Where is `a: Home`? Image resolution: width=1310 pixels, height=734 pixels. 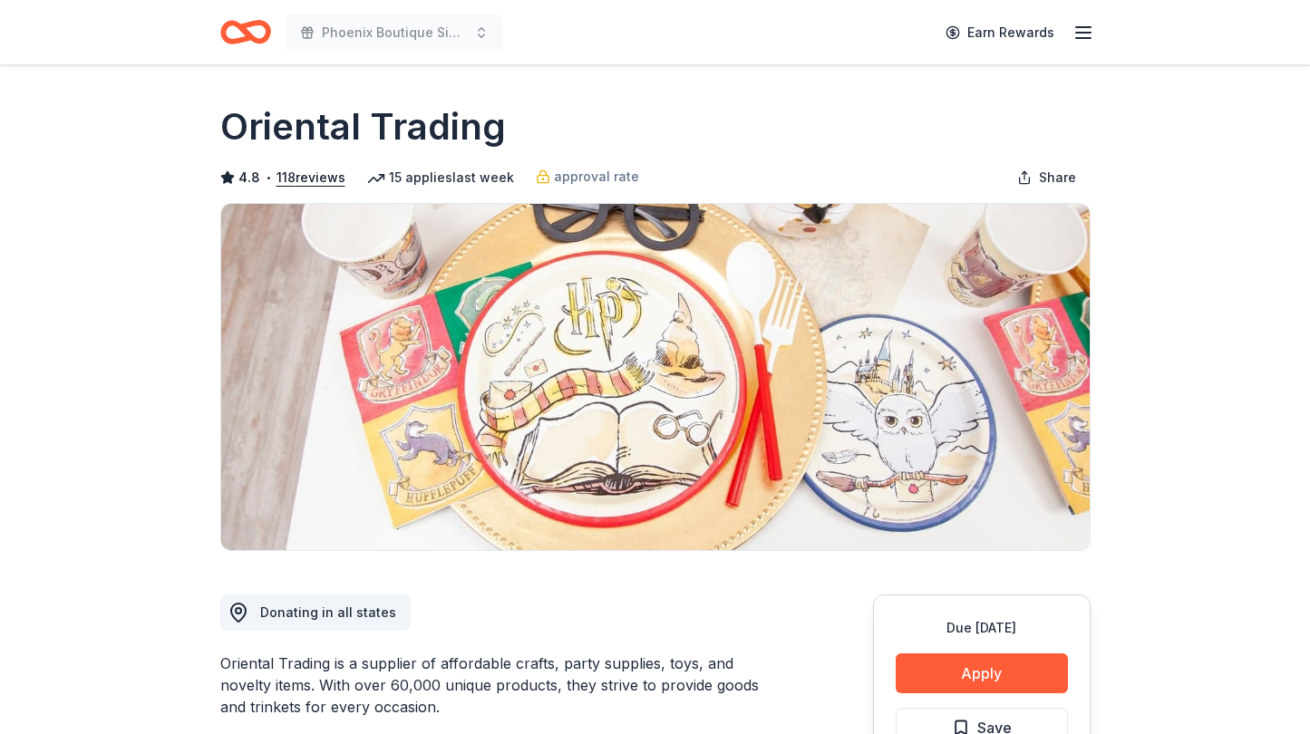 a: Home is located at coordinates (246, 32).